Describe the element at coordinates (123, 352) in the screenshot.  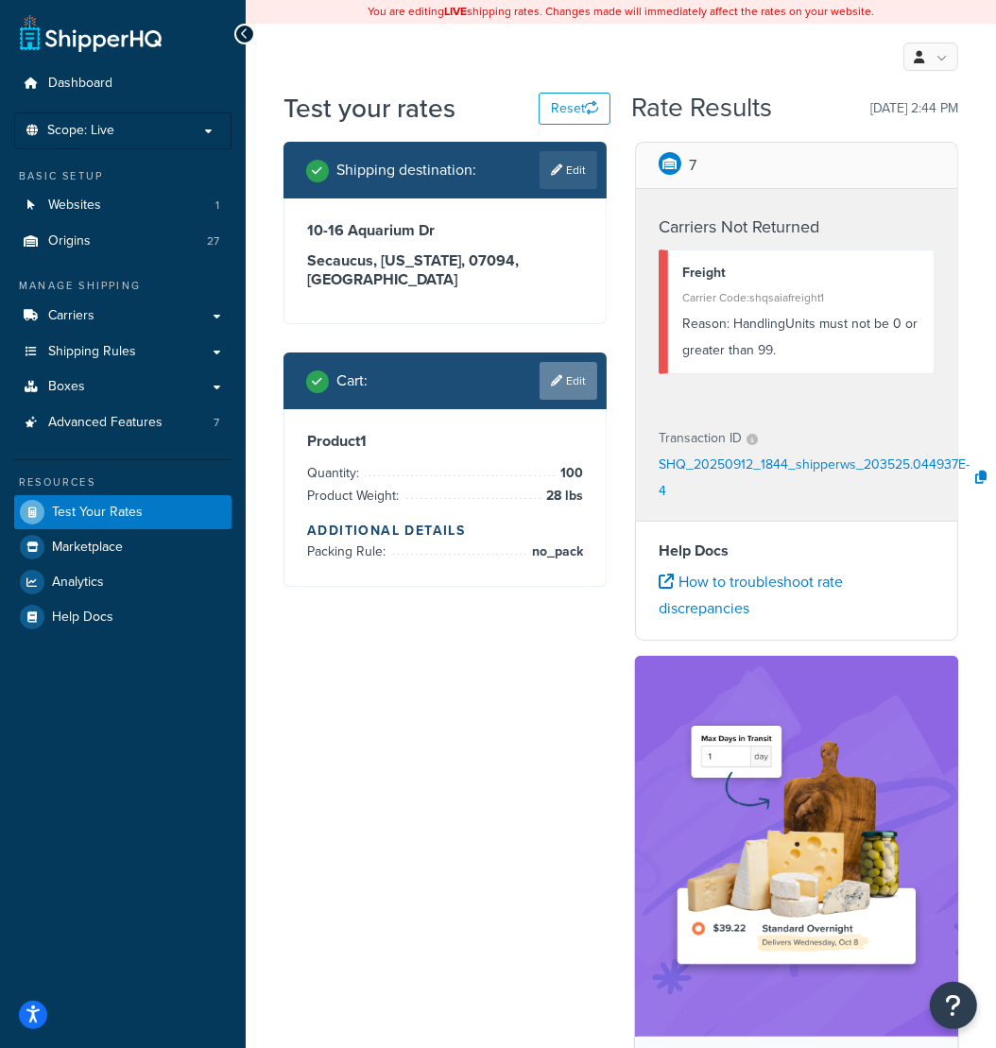
I see `li: Shipping Rules` at that location.